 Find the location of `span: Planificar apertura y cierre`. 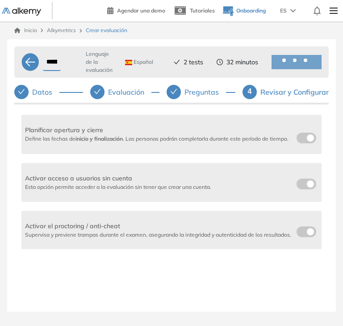

span: Planificar apertura y cierre is located at coordinates (157, 130).